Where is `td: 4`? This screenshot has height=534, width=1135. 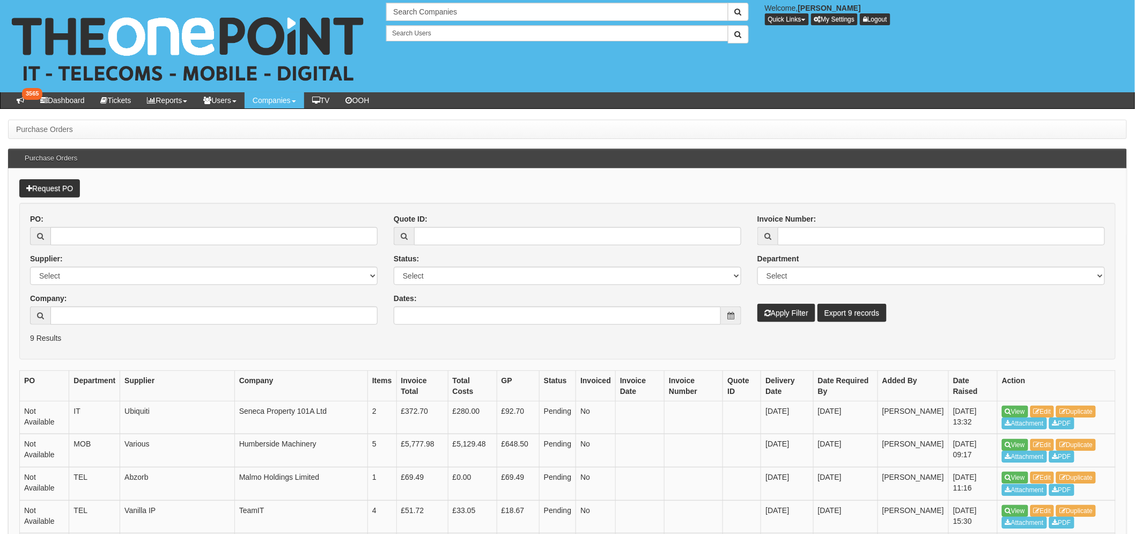
td: 4 is located at coordinates (382, 517).